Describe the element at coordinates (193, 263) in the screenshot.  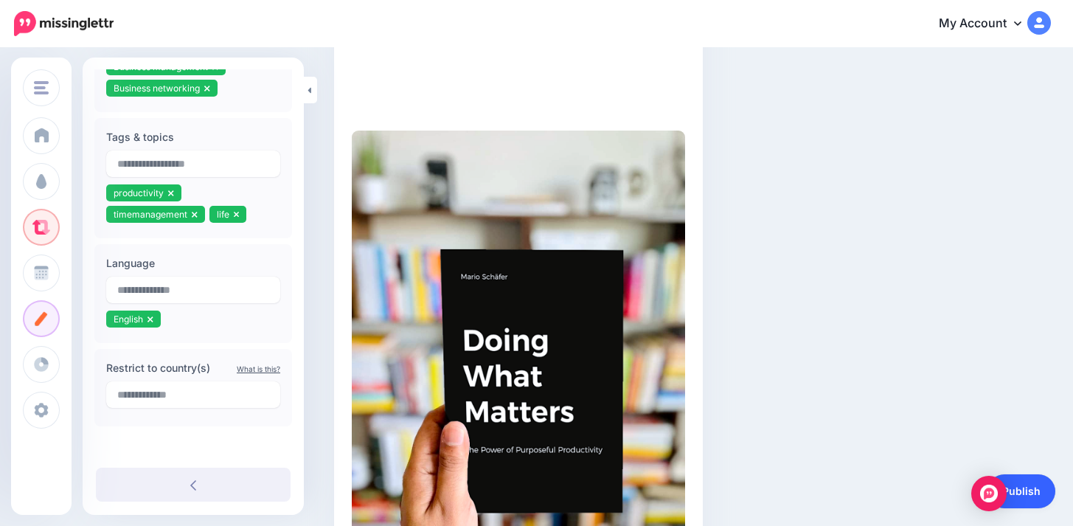
I see `label: Language` at that location.